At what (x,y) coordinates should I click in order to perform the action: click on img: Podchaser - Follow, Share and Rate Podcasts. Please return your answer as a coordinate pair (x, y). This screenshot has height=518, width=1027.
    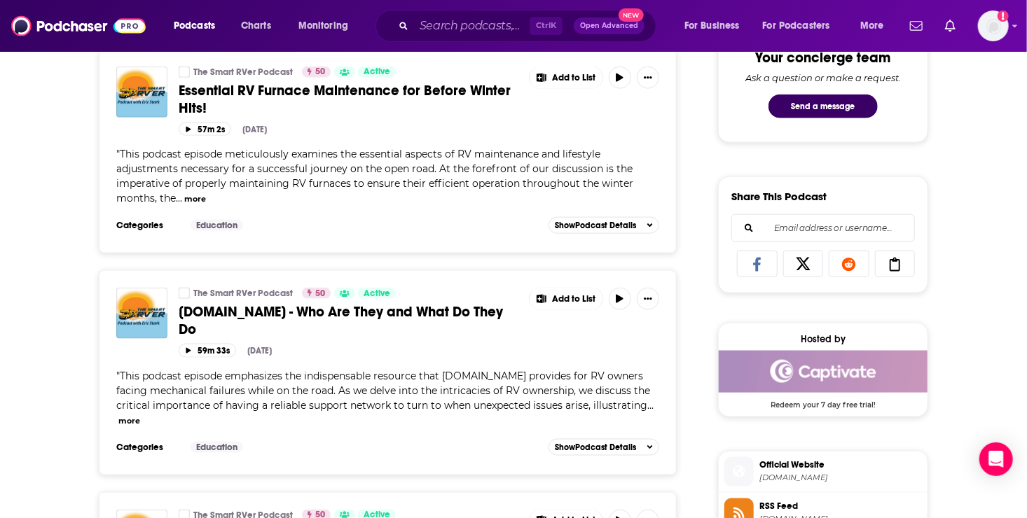
    Looking at the image, I should click on (78, 26).